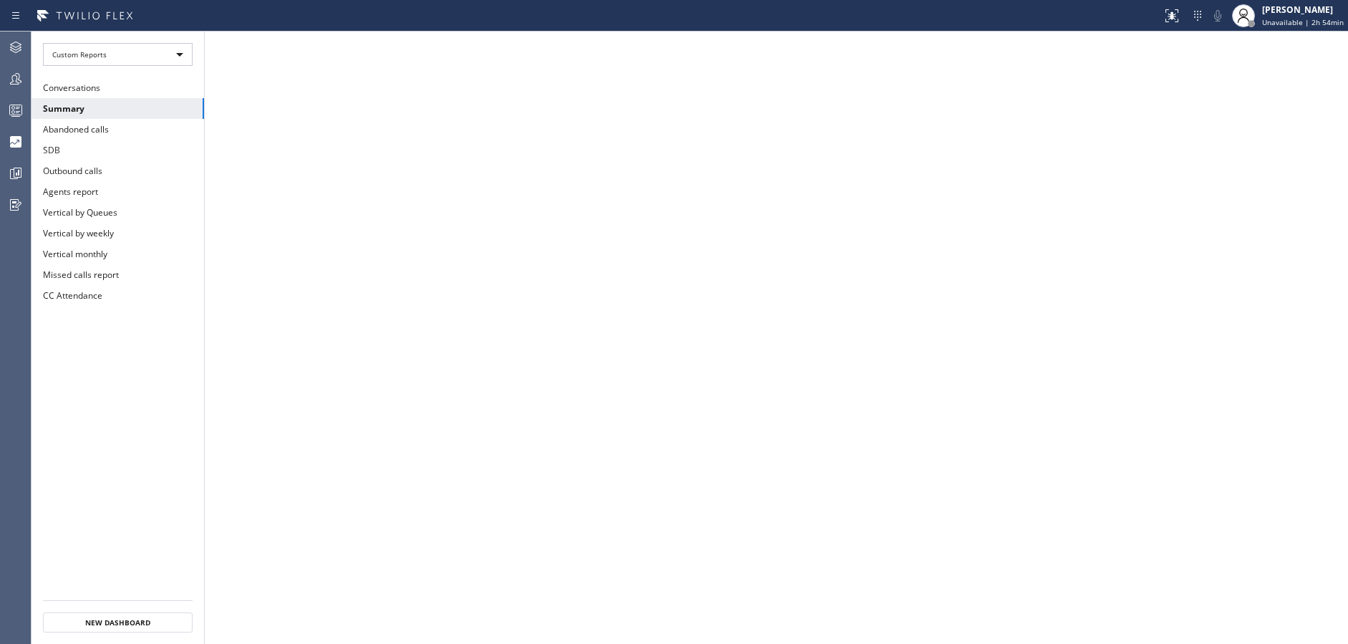 Image resolution: width=1348 pixels, height=644 pixels. I want to click on button: Abandoned calls, so click(117, 129).